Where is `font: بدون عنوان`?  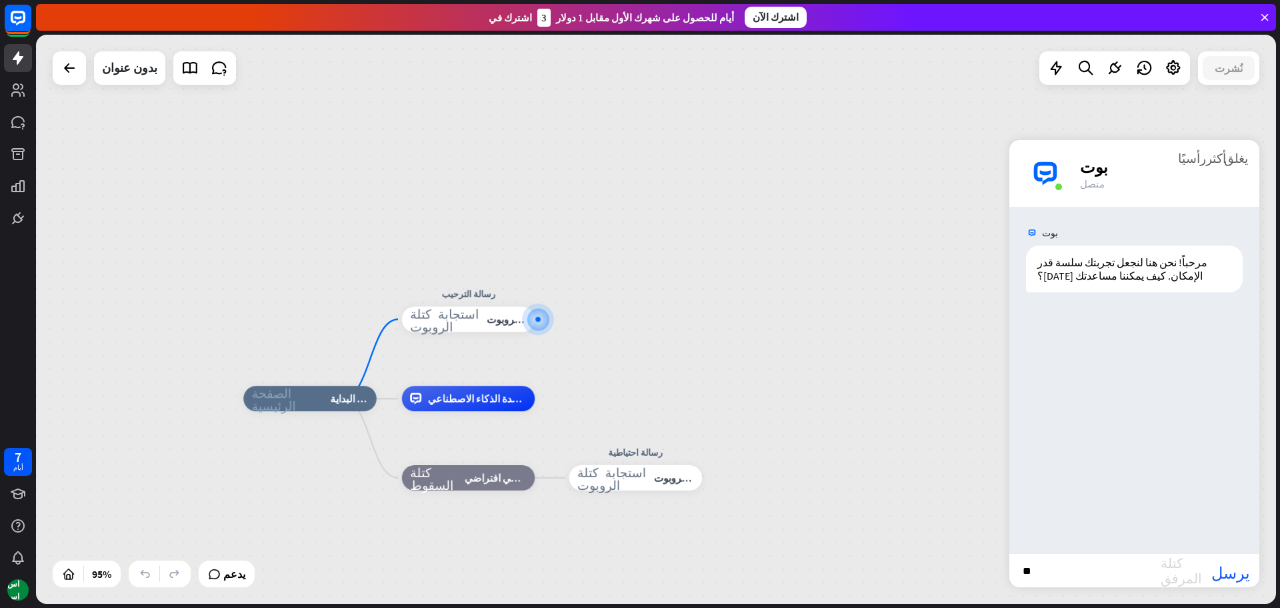
font: بدون عنوان is located at coordinates (129, 67).